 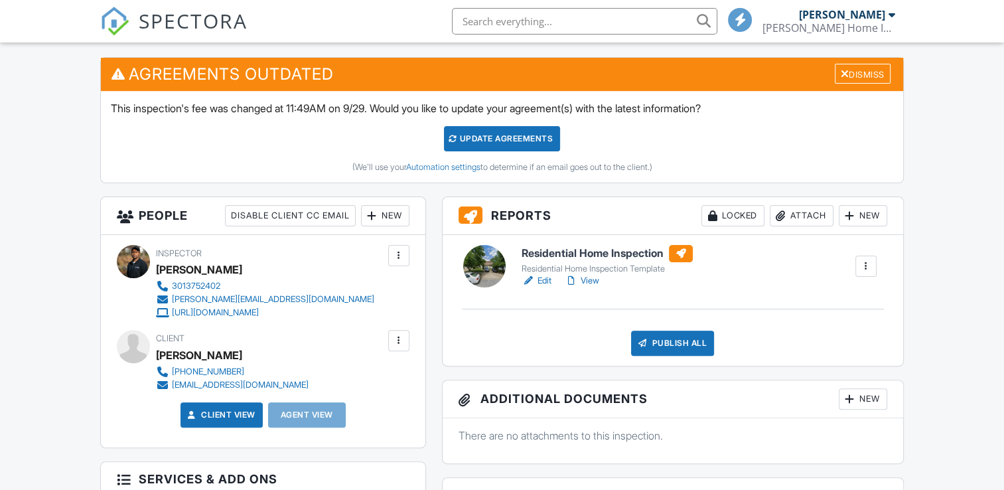 I want to click on h3: People, so click(x=263, y=216).